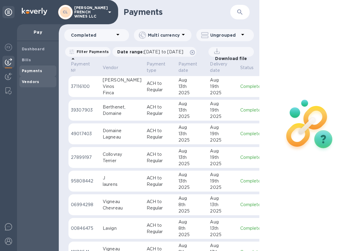  Describe the element at coordinates (65, 12) in the screenshot. I see `b: CL` at that location.